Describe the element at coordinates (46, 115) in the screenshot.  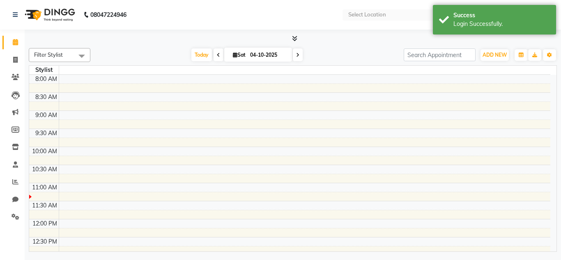
I see `div: 9:00 AM` at that location.